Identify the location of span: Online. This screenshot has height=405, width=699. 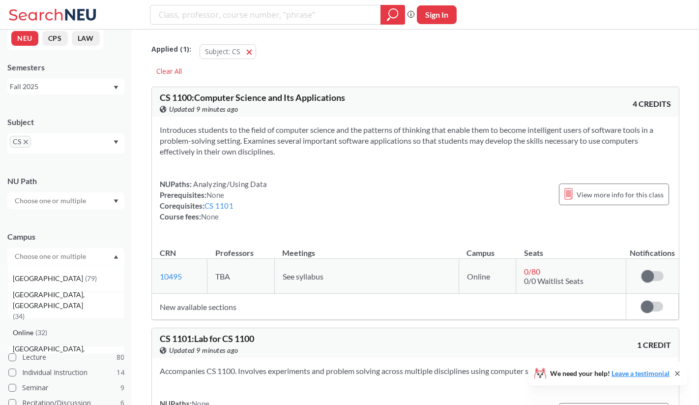
(24, 332).